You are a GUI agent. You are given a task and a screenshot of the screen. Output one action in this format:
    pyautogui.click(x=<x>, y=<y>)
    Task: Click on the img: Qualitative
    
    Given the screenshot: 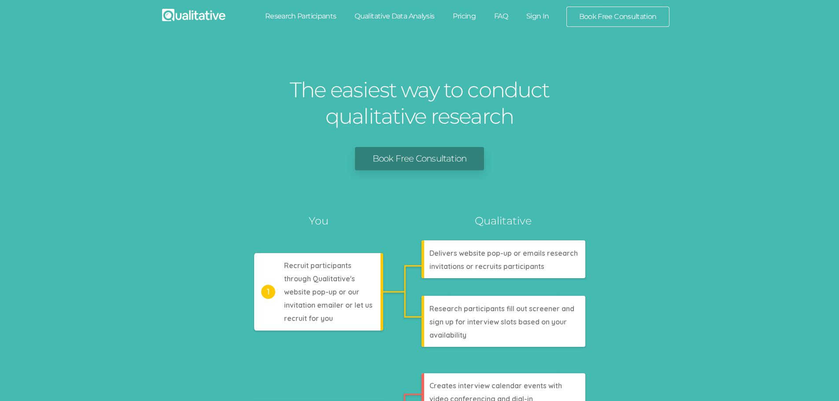 What is the action you would take?
    pyautogui.click(x=194, y=15)
    